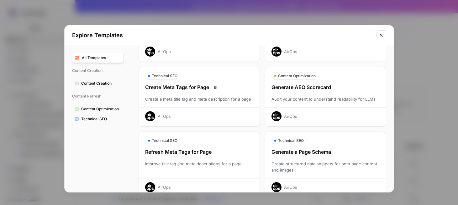 This screenshot has width=458, height=205. What do you see at coordinates (199, 87) in the screenshot?
I see `div: Create Meta Tags for Page` at bounding box center [199, 87].